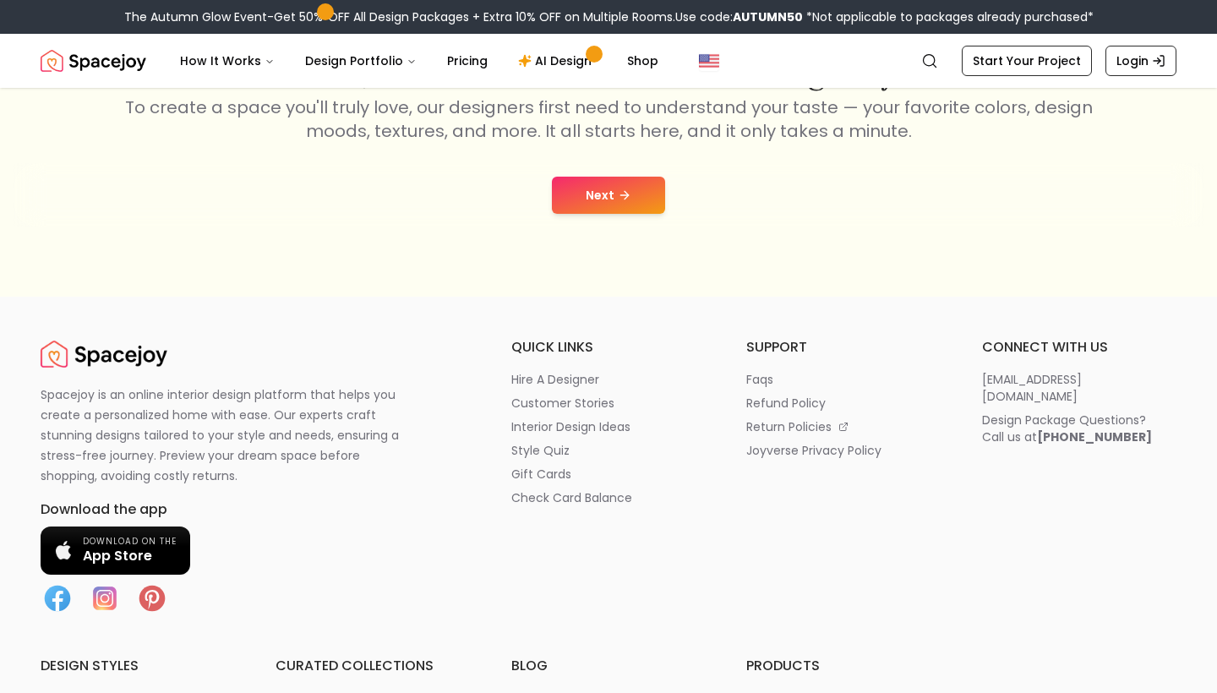 This screenshot has height=693, width=1217. Describe the element at coordinates (844, 427) in the screenshot. I see `a: return policies` at that location.